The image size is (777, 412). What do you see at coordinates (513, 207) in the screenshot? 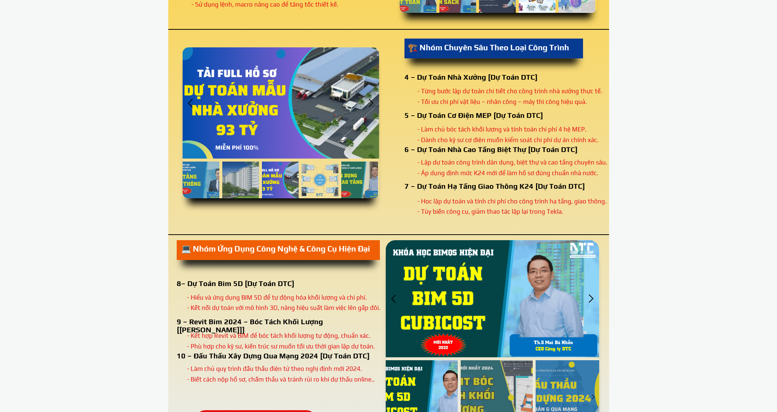
I see `div: - Học lập dự toán và tính chi phí cho công trình hạ tầng, giao thông. - Tùy biến công cụ, giảm th...` at bounding box center [513, 207].